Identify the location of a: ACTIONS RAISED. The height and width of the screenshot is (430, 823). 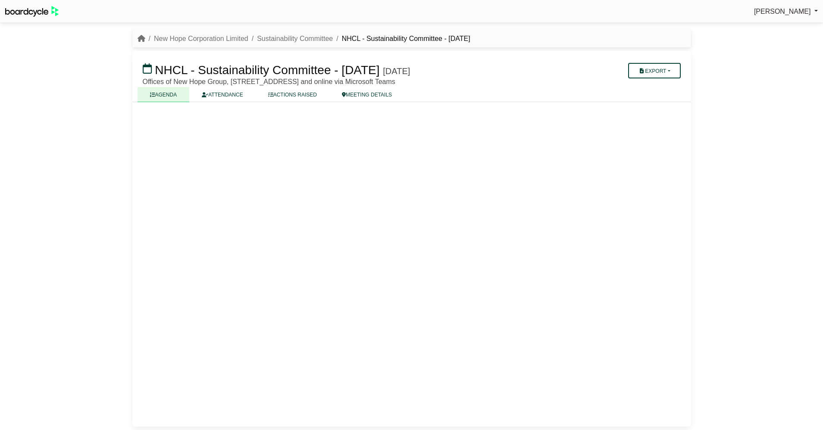
(292, 94).